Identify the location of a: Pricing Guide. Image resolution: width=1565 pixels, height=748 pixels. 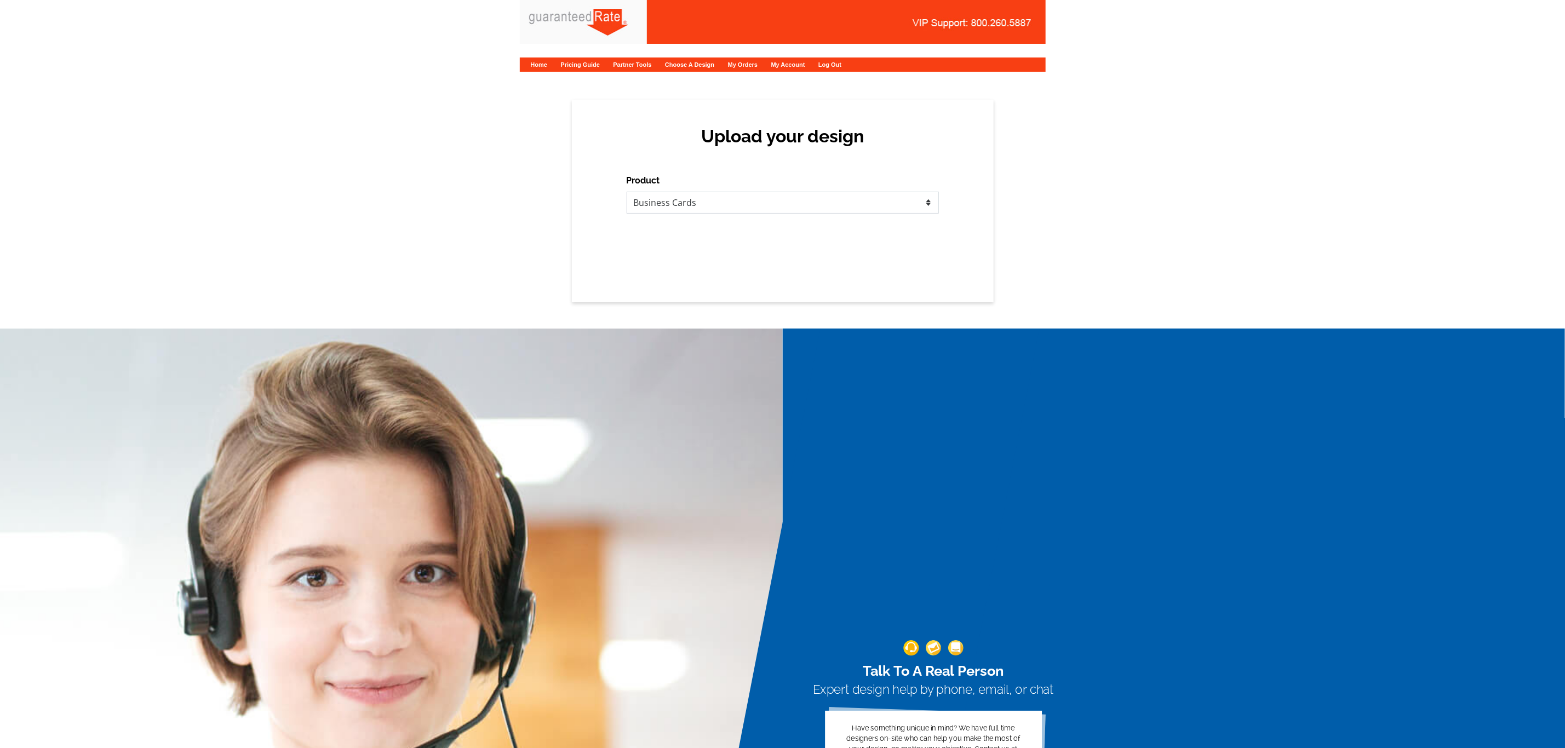
(581, 65).